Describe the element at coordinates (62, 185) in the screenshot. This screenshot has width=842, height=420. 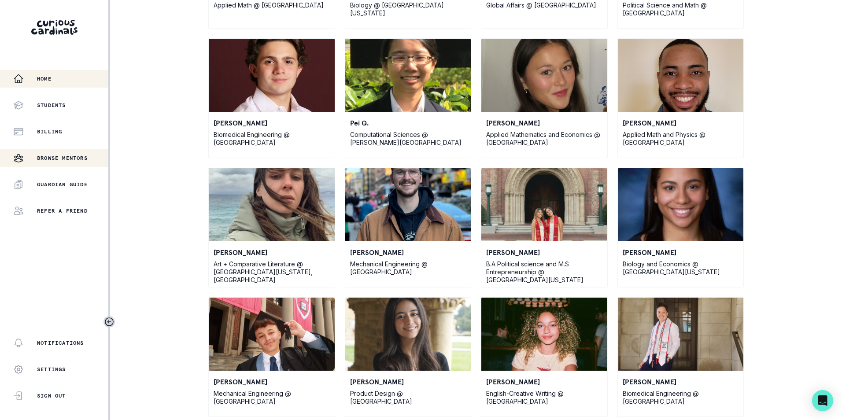
I see `p: Guardian Guide` at that location.